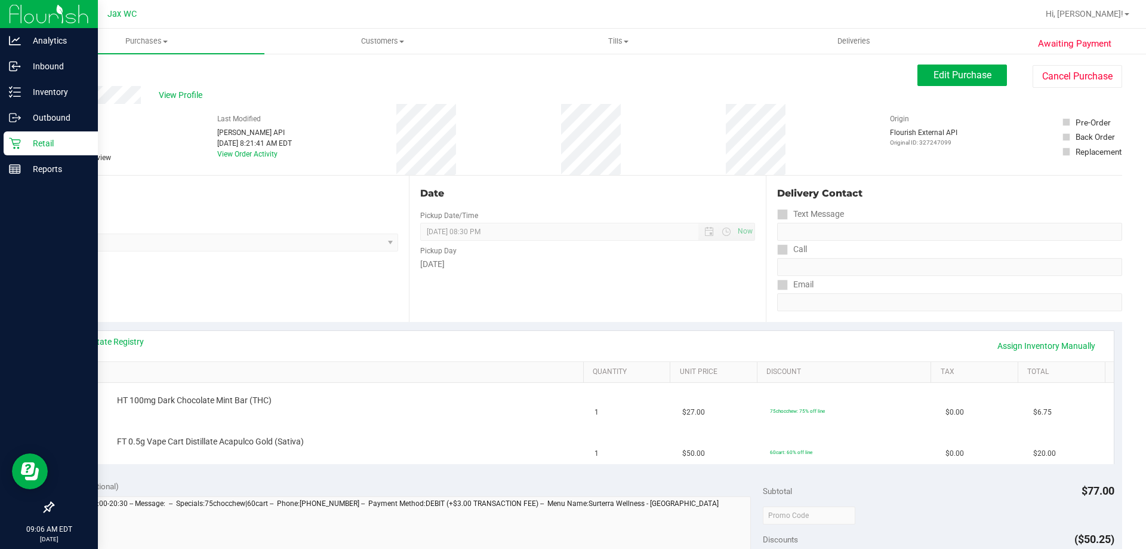 This screenshot has width=1146, height=549. I want to click on inline-svg: Inbound, so click(15, 66).